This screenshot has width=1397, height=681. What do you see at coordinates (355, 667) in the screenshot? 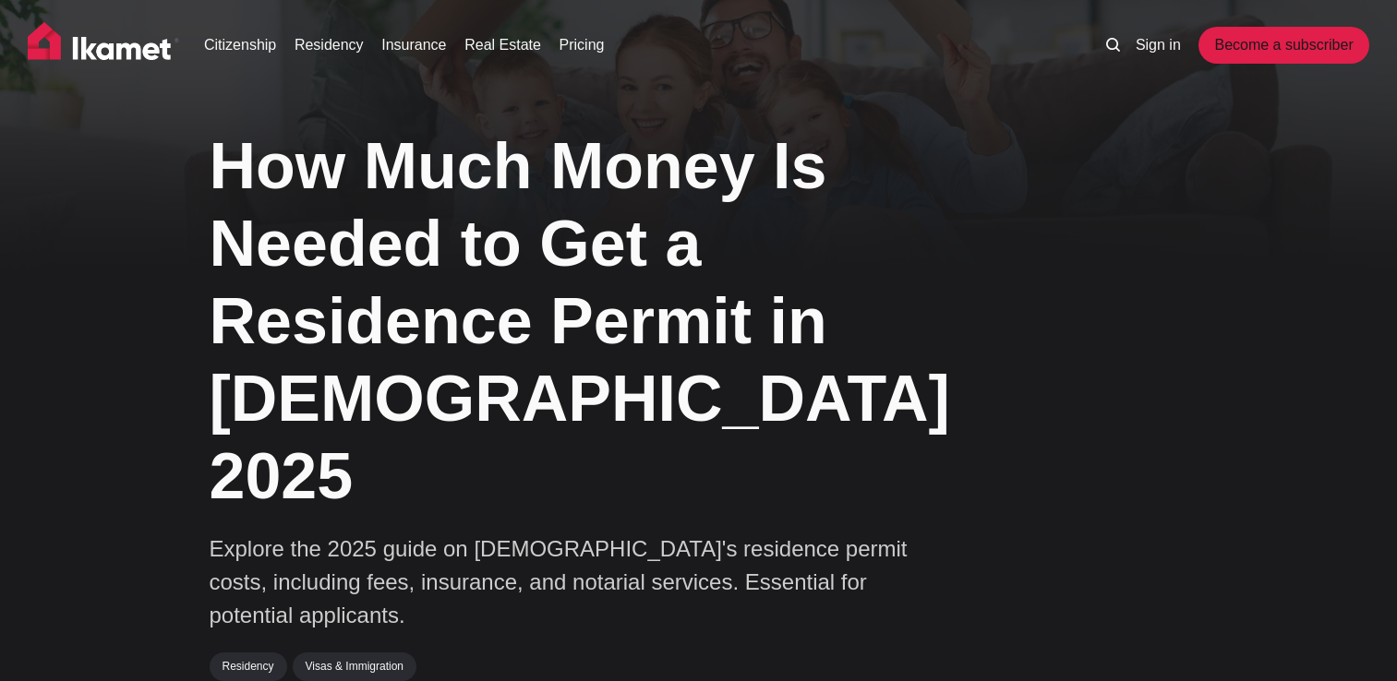
I see `a: Visas & Immigration` at bounding box center [355, 667].